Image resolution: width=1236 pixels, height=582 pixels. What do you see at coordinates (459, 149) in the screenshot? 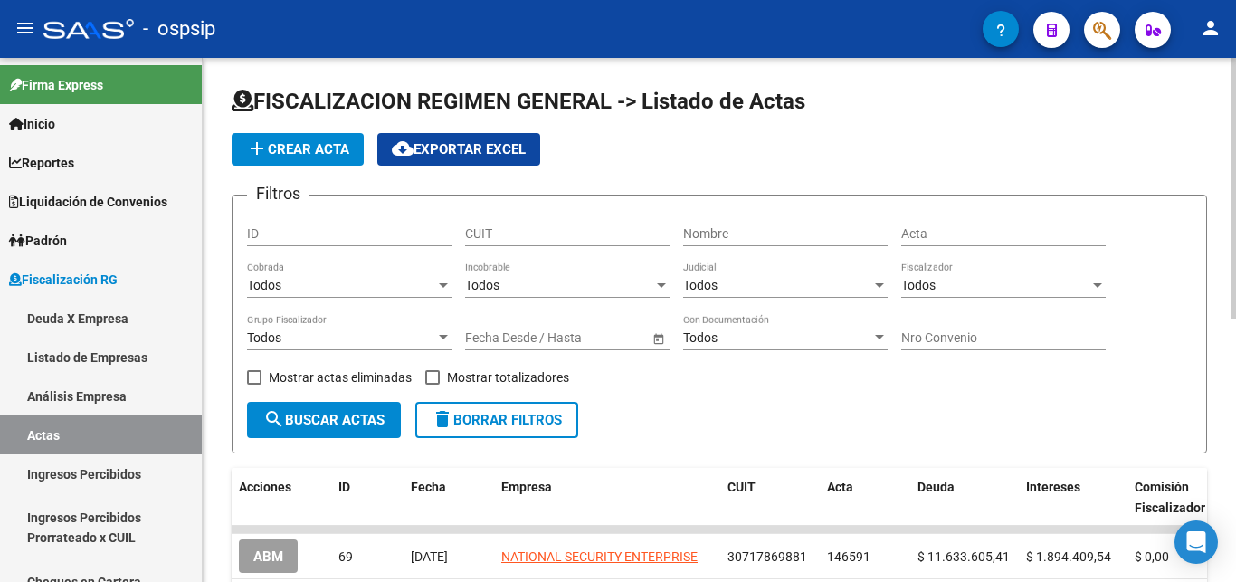
I see `span: Exportar EXCEL` at bounding box center [459, 149].